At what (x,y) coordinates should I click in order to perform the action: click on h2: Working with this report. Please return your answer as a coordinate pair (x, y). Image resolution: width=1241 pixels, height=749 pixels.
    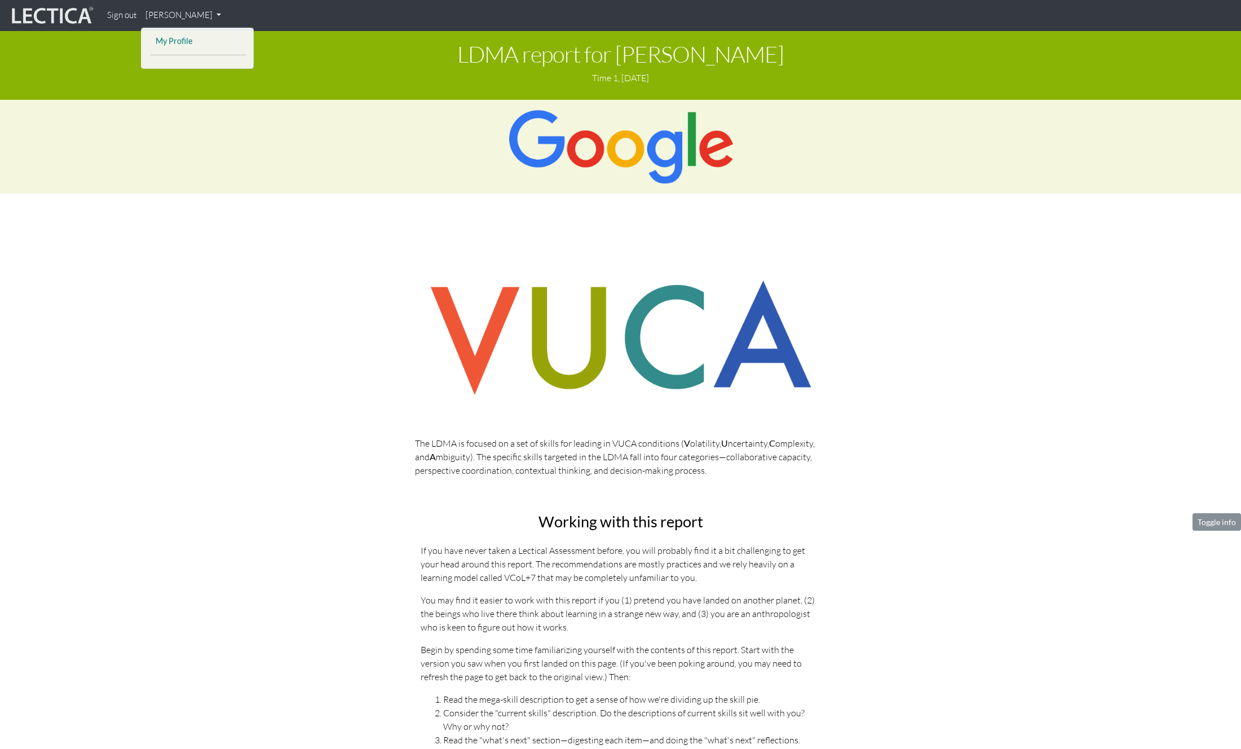
    Looking at the image, I should click on (621, 522).